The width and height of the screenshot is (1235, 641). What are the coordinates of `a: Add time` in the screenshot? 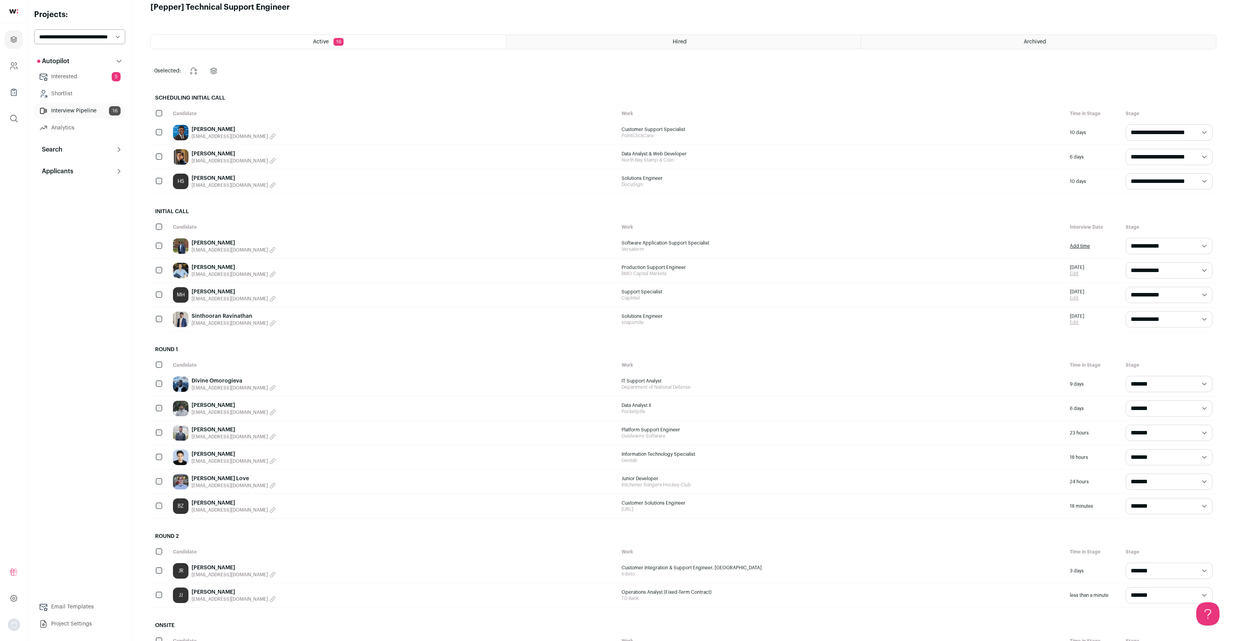 It's located at (1080, 246).